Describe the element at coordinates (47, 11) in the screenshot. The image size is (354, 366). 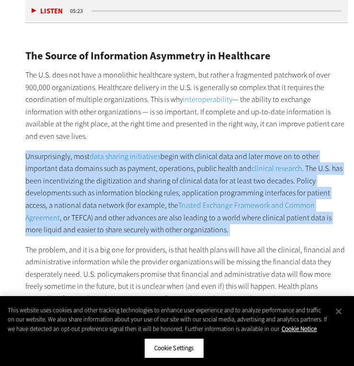
I see `button: Listen` at that location.